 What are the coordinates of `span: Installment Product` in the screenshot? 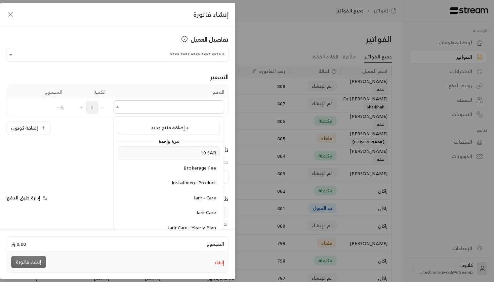 It's located at (194, 182).